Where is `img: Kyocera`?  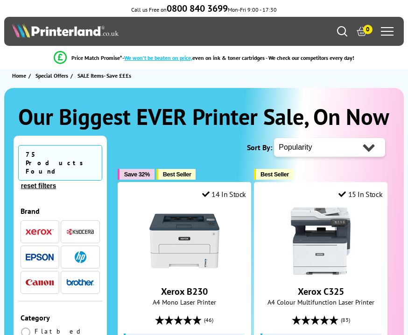
img: Kyocera is located at coordinates (80, 231).